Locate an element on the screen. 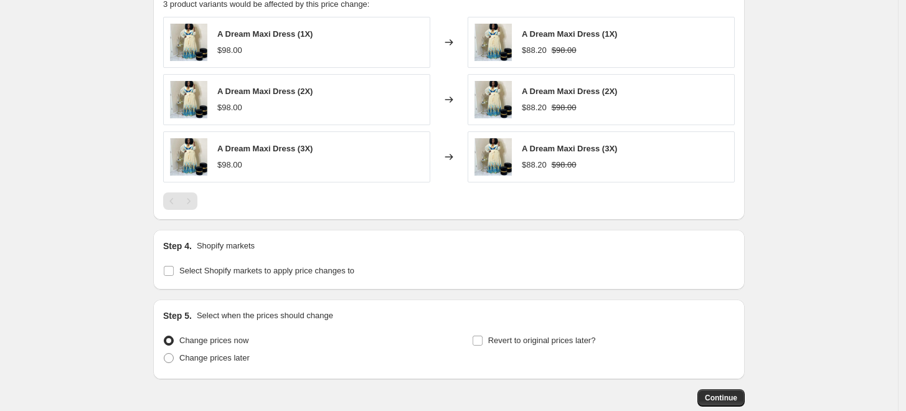  span: Select Shopify markets to apply price changes to is located at coordinates (267, 270).